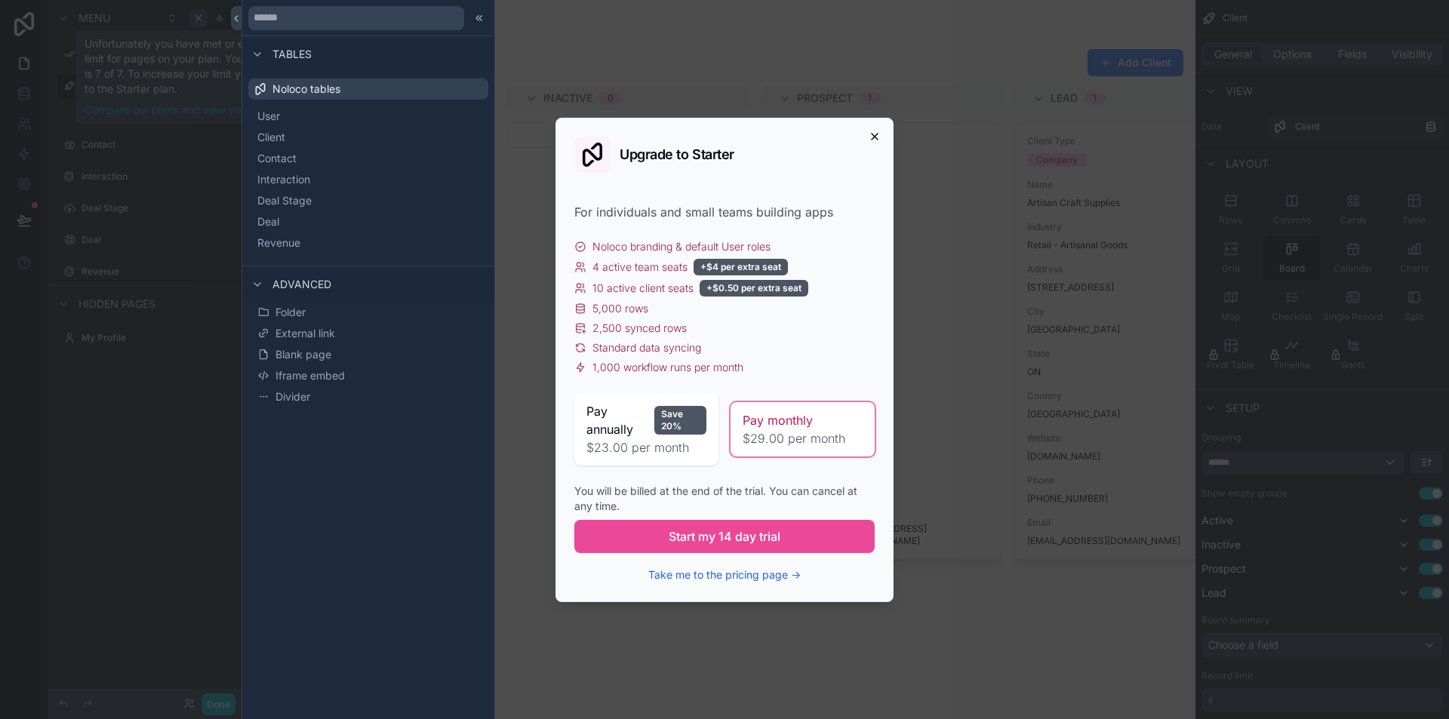  I want to click on span: Standard data syncing, so click(647, 348).